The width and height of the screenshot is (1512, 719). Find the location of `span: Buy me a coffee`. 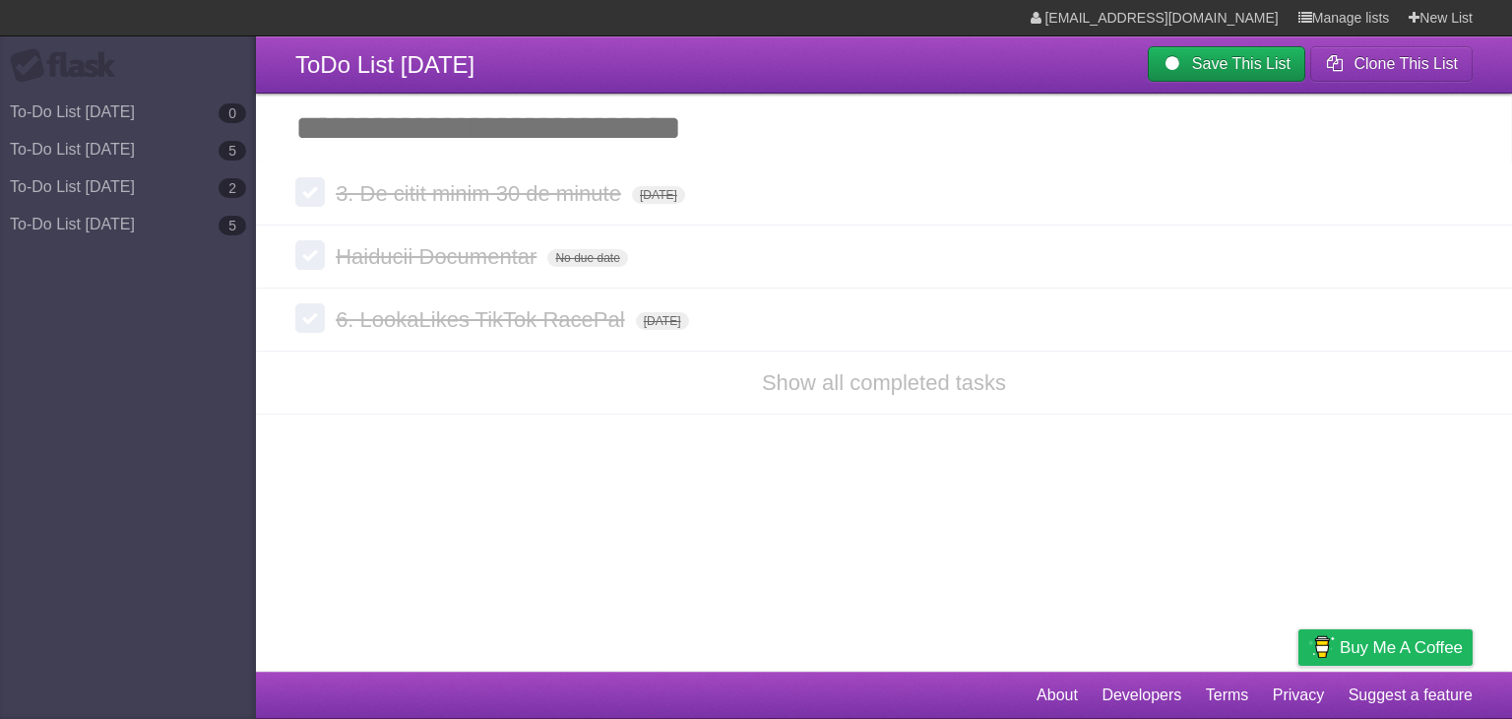

span: Buy me a coffee is located at coordinates (1401, 647).